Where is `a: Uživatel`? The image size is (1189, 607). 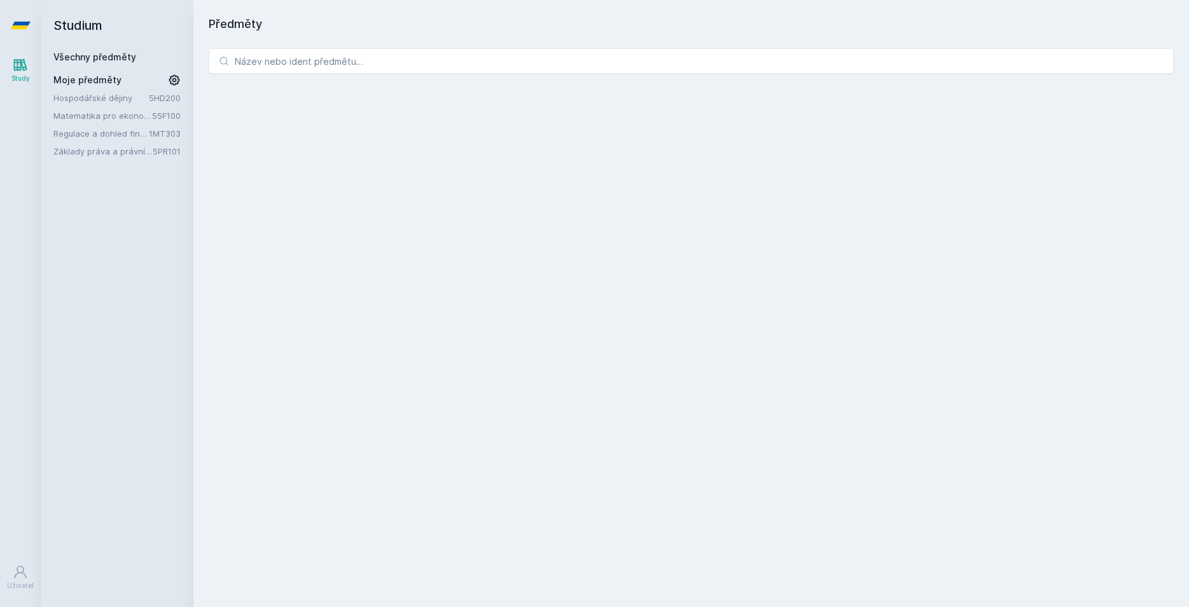 a: Uživatel is located at coordinates (20, 577).